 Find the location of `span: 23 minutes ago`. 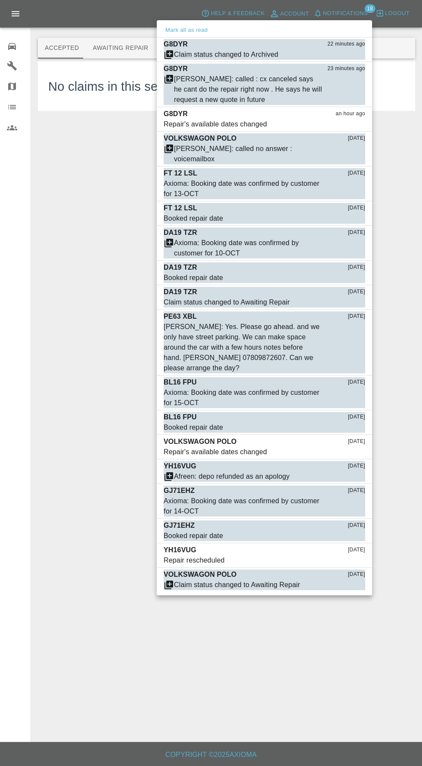

span: 23 minutes ago is located at coordinates (346, 69).